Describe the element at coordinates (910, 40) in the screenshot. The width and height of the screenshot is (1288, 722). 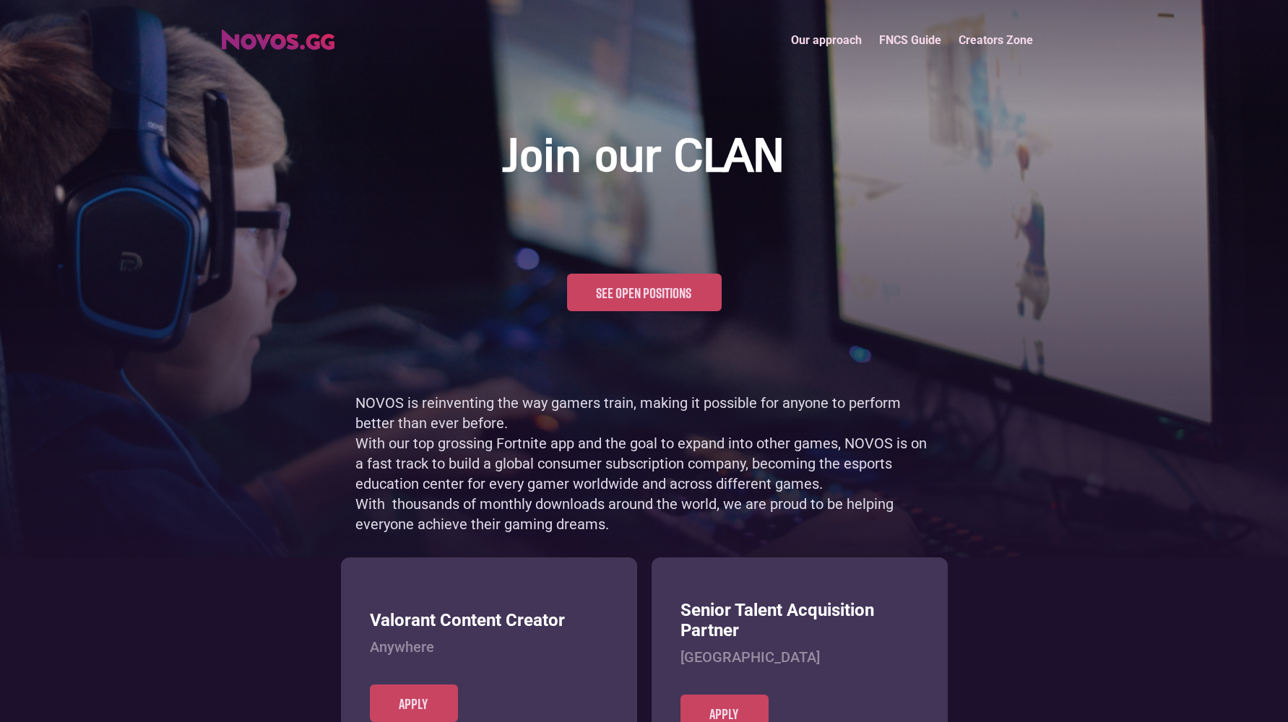
I see `a: FNCS Guide` at that location.